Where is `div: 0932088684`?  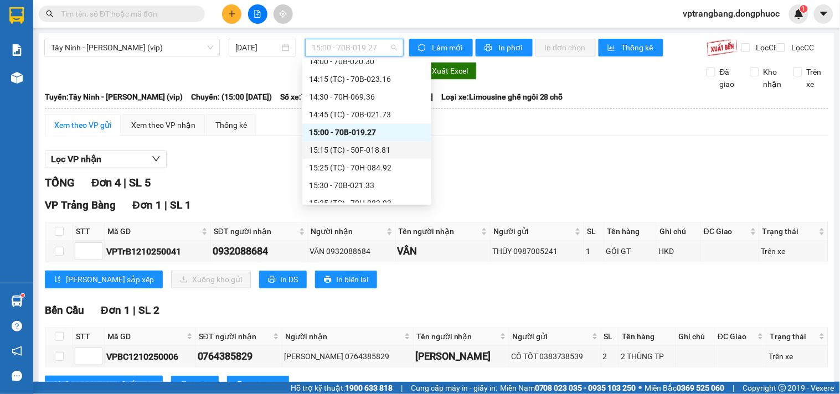
div: 0932088684 is located at coordinates (259, 251).